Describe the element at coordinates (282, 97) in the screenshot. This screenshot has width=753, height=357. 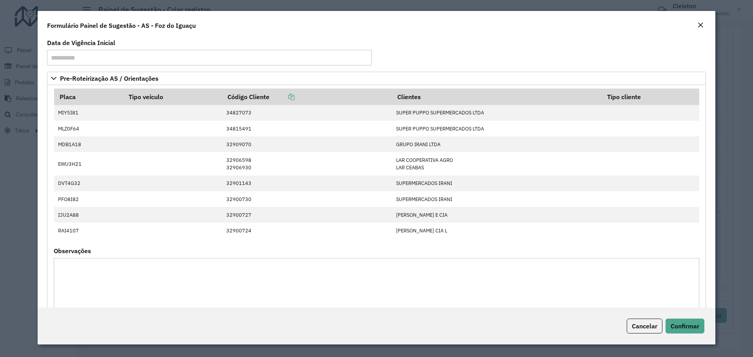
I see `a: Copiar` at that location.